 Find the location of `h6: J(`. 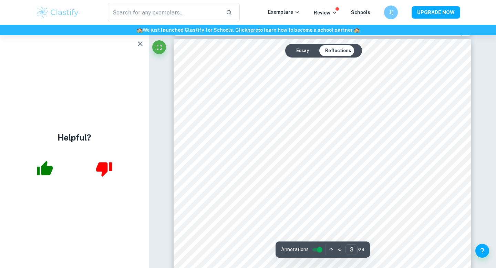

h6: J( is located at coordinates (391, 12).